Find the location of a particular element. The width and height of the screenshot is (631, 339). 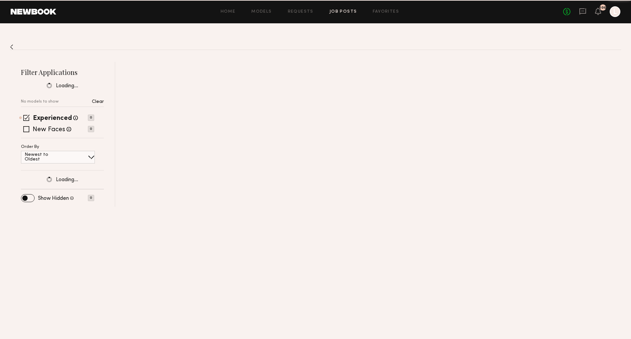

a: Requests is located at coordinates (301, 12).